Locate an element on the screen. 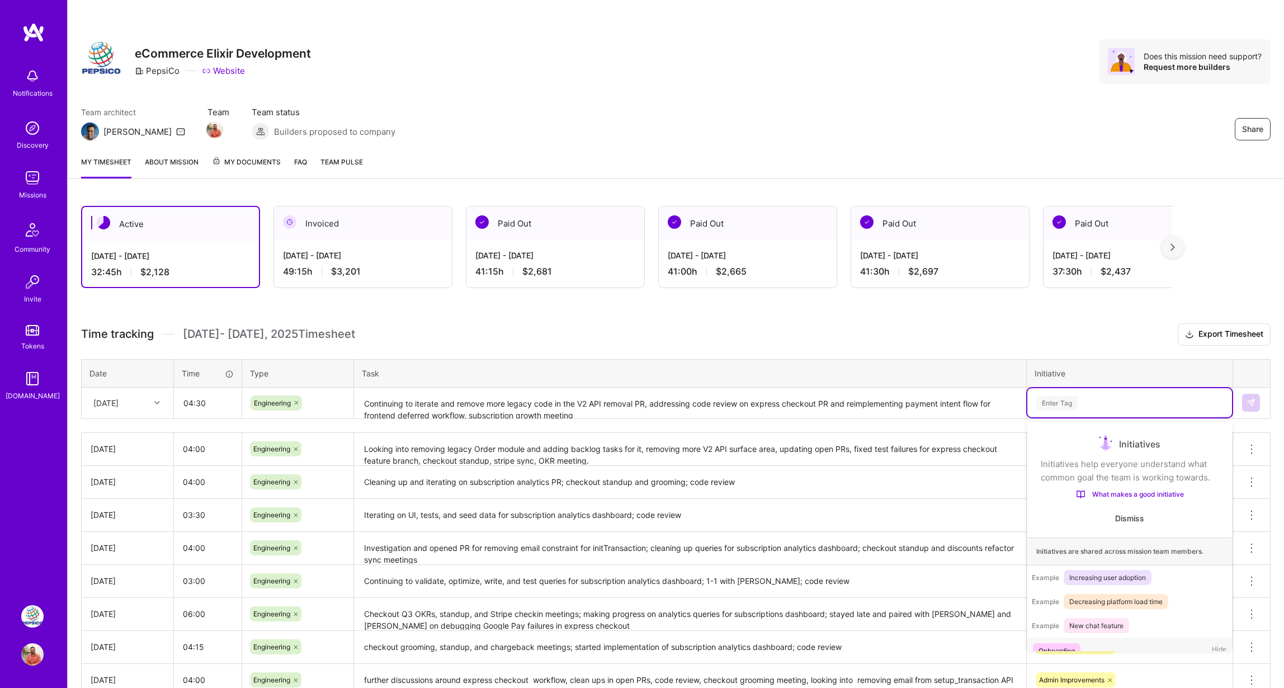 The width and height of the screenshot is (1284, 688). div: Invite is located at coordinates (32, 299).